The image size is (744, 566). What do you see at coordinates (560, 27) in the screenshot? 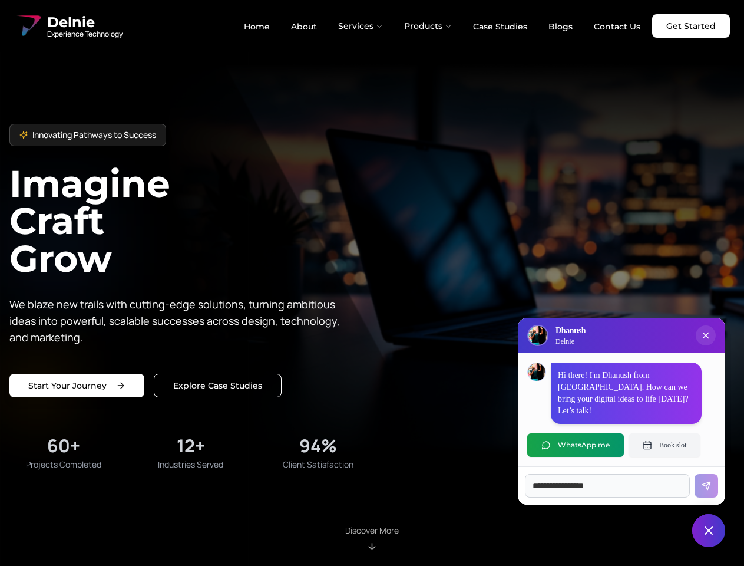
I see `a: Blogs` at bounding box center [560, 27].